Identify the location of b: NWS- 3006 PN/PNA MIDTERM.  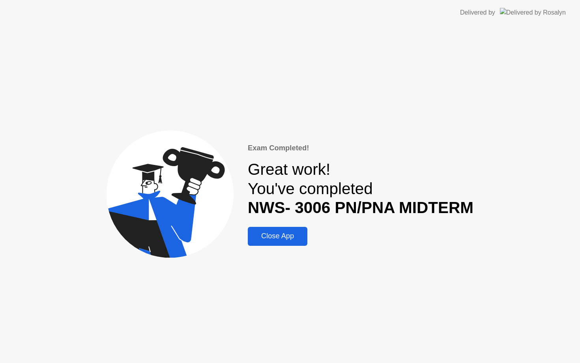
(361, 208).